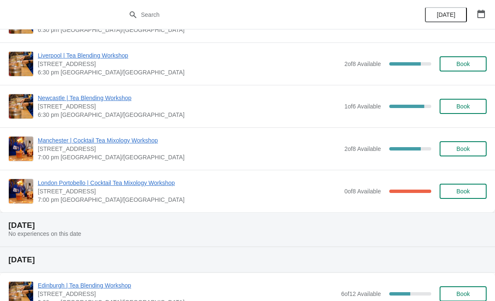  What do you see at coordinates (189, 98) in the screenshot?
I see `span: Newcastle | Tea Blending Workshop` at bounding box center [189, 98].